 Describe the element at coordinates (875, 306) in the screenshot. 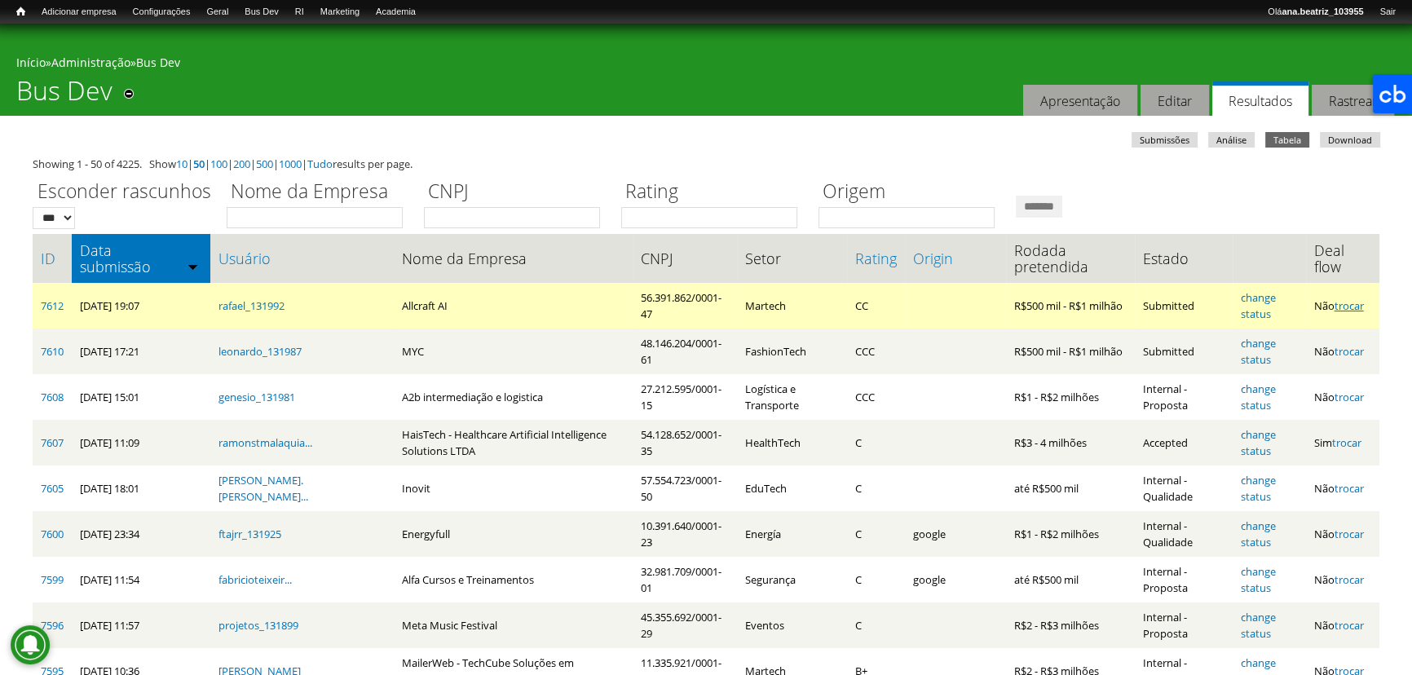

I see `td: CC` at that location.